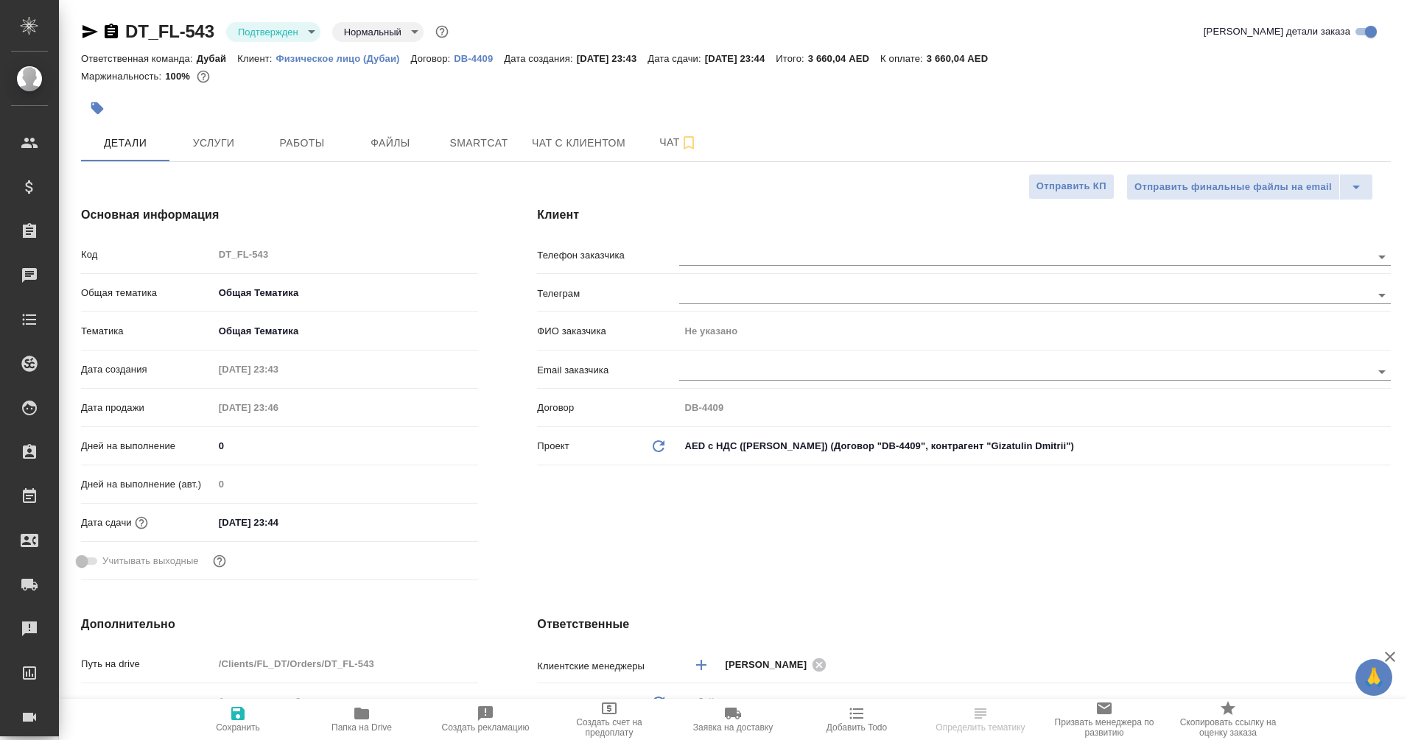  Describe the element at coordinates (111, 32) in the screenshot. I see `button: Скопировать ссылку` at that location.